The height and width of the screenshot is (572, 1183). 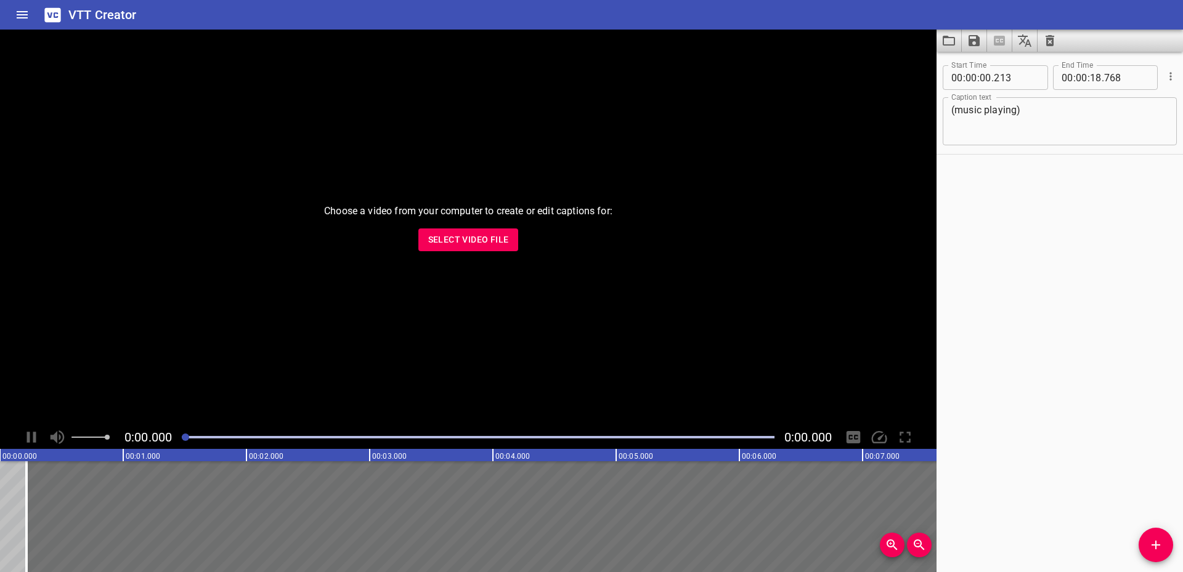 I want to click on button: Zoom In, so click(x=892, y=545).